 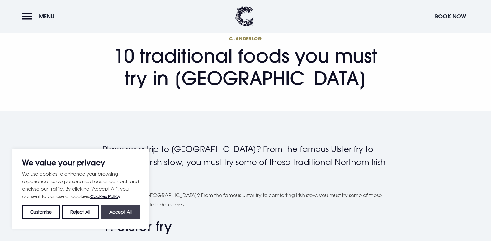 I want to click on div: We value your privacy, so click(x=81, y=189).